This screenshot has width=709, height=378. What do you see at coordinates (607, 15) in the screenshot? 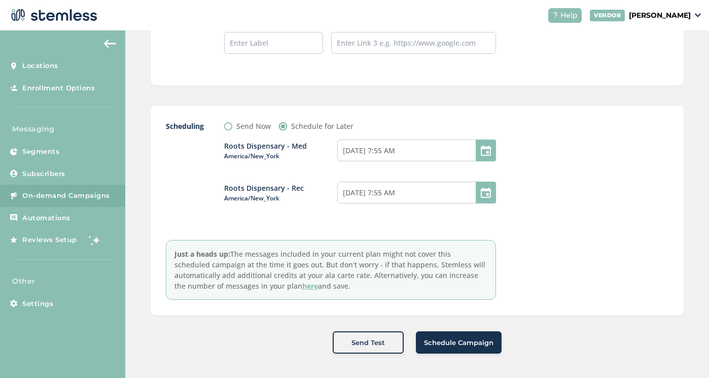
I see `div: VENDOR` at bounding box center [607, 15].